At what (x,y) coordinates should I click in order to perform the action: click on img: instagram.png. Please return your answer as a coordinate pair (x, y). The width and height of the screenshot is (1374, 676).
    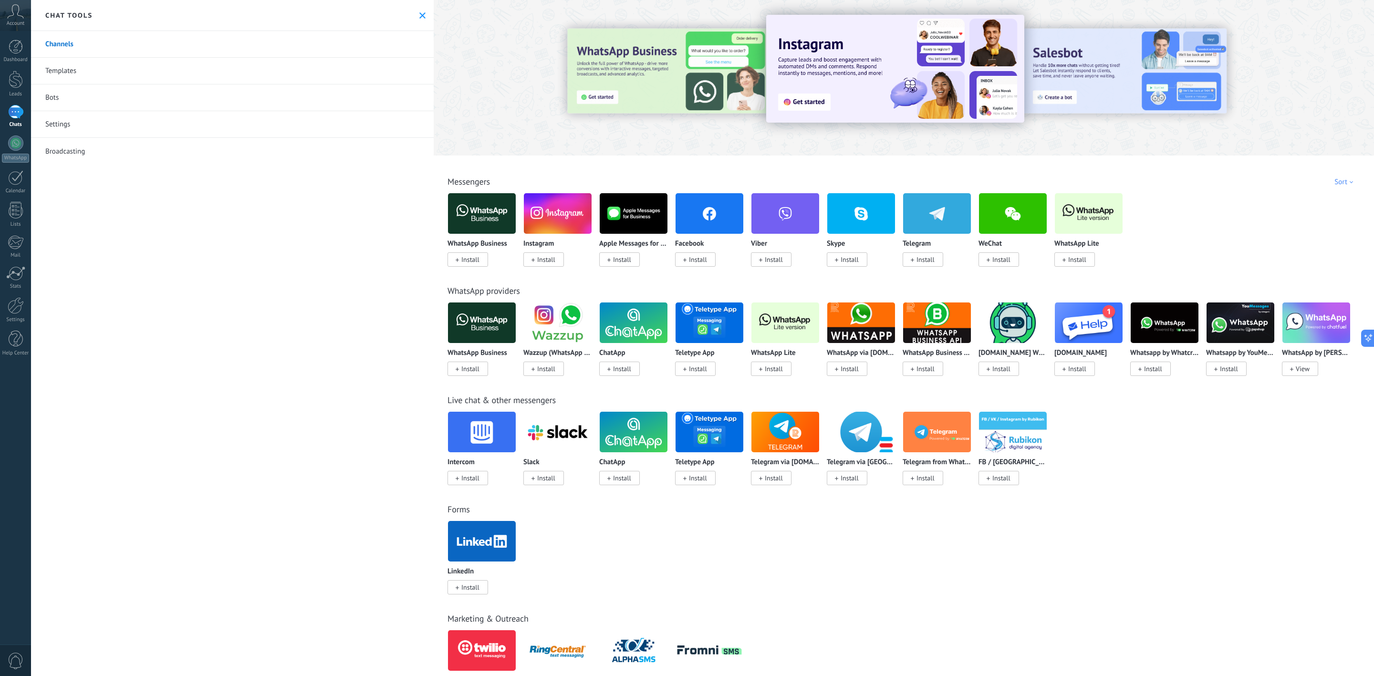
    Looking at the image, I should click on (558, 213).